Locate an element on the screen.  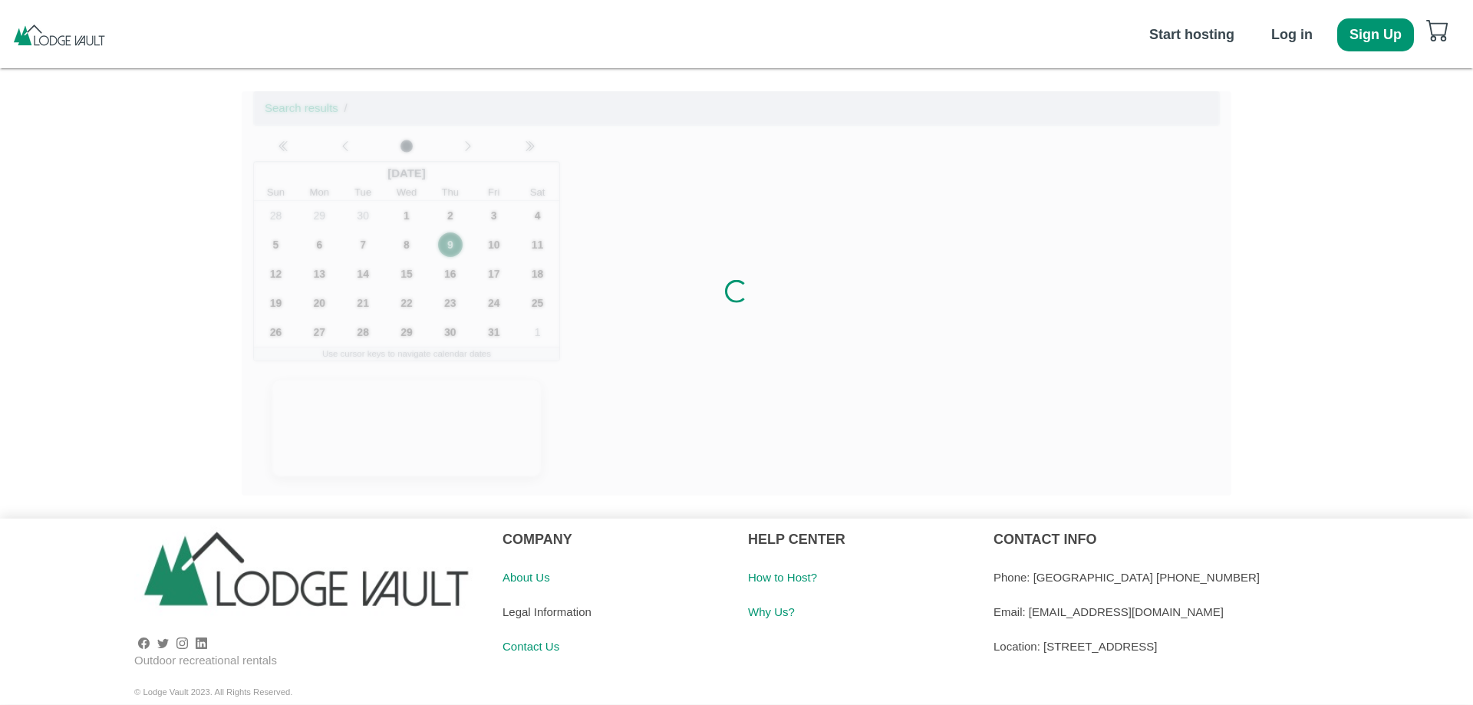
a: twitter is located at coordinates (163, 643).